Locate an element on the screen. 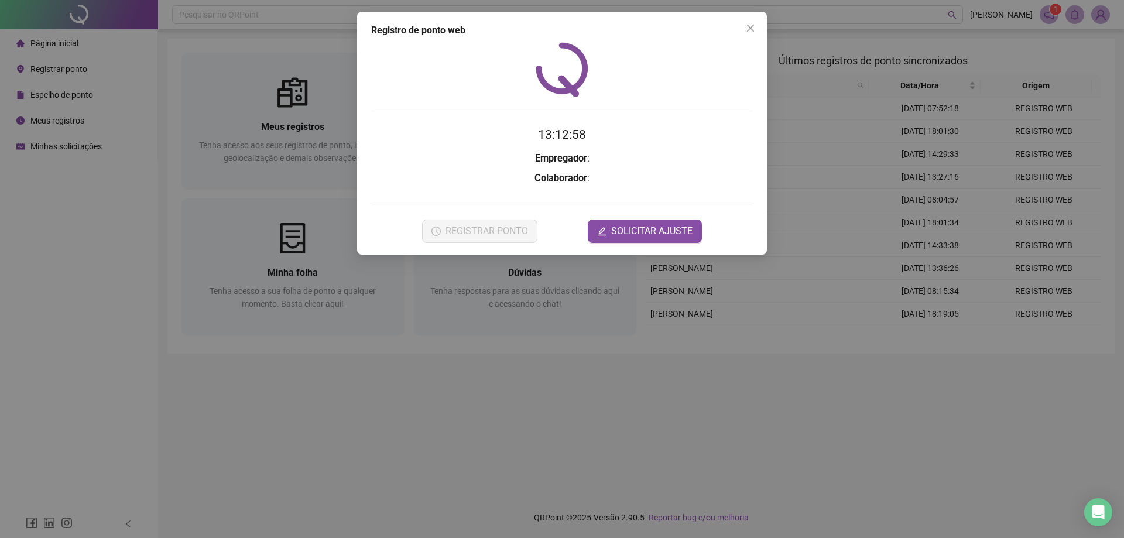 This screenshot has height=538, width=1124. time: 13:12:58 is located at coordinates (562, 135).